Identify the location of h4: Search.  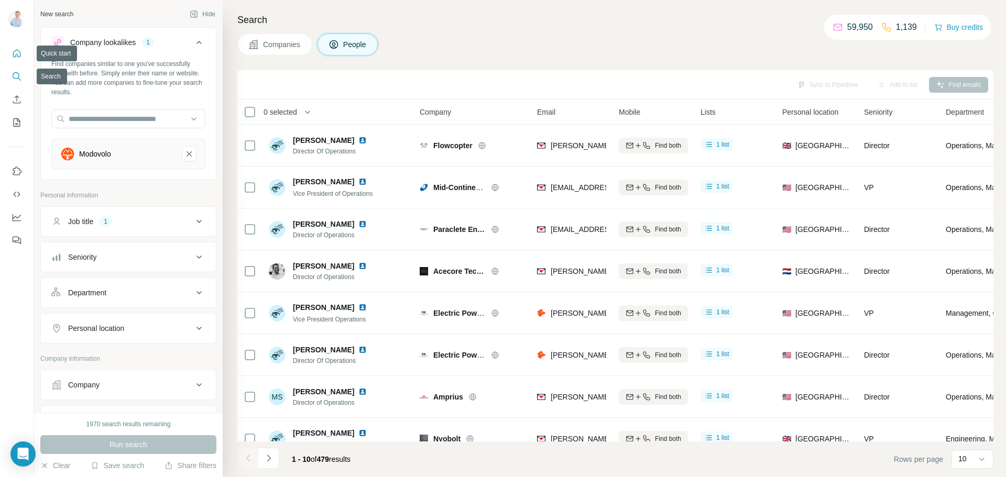
(615, 20).